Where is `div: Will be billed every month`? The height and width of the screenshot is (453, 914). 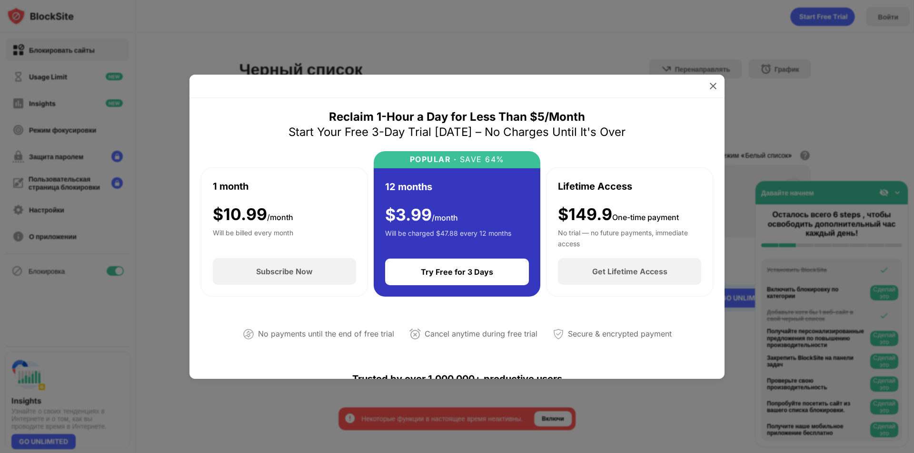
div: Will be billed every month is located at coordinates (253, 237).